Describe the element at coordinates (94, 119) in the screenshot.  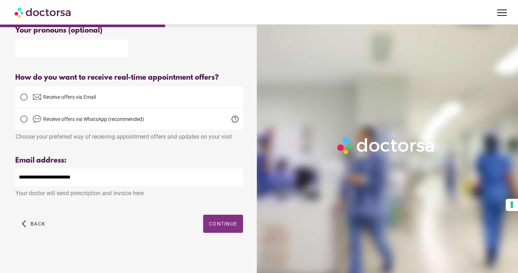
I see `span: Receive offers via WhatsApp (recommended)` at that location.